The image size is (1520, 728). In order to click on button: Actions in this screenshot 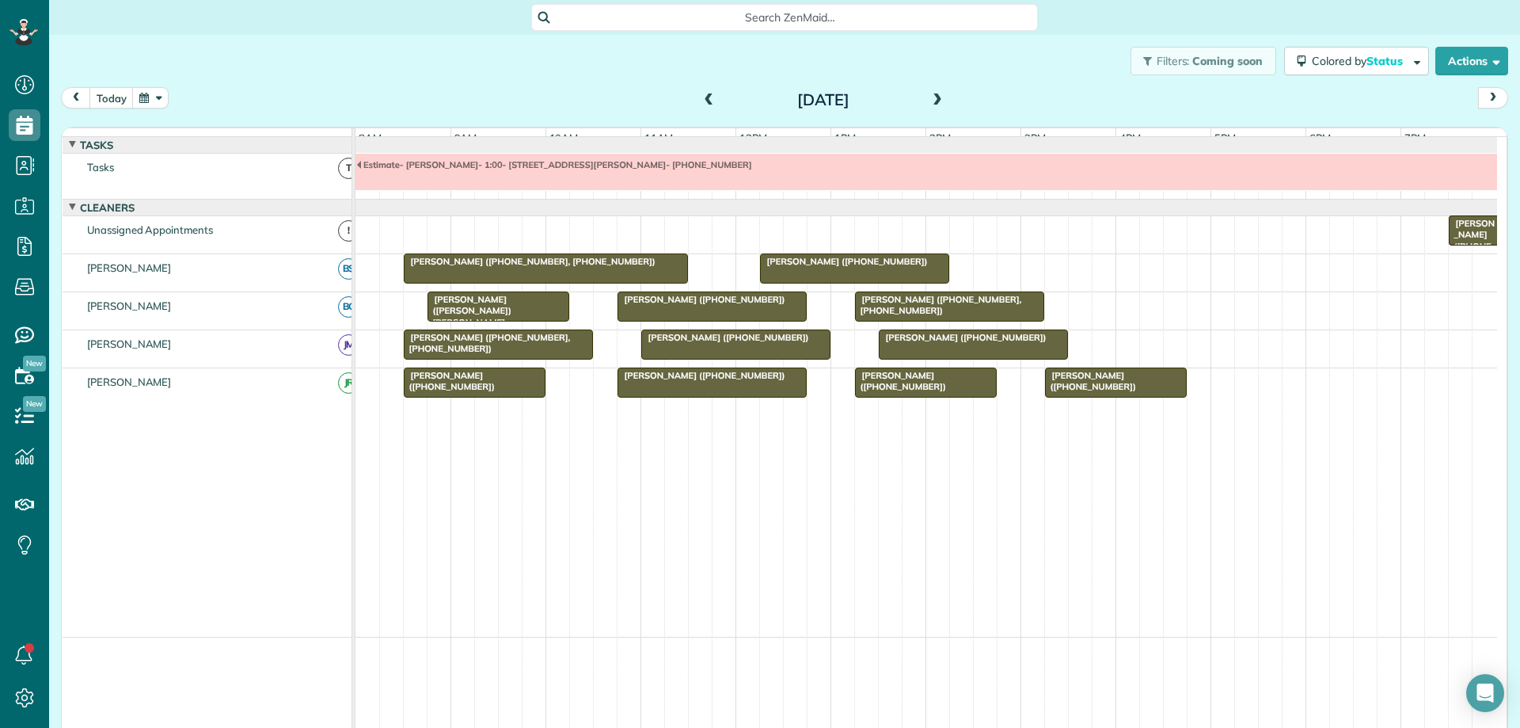, I will do `click(1472, 61)`.